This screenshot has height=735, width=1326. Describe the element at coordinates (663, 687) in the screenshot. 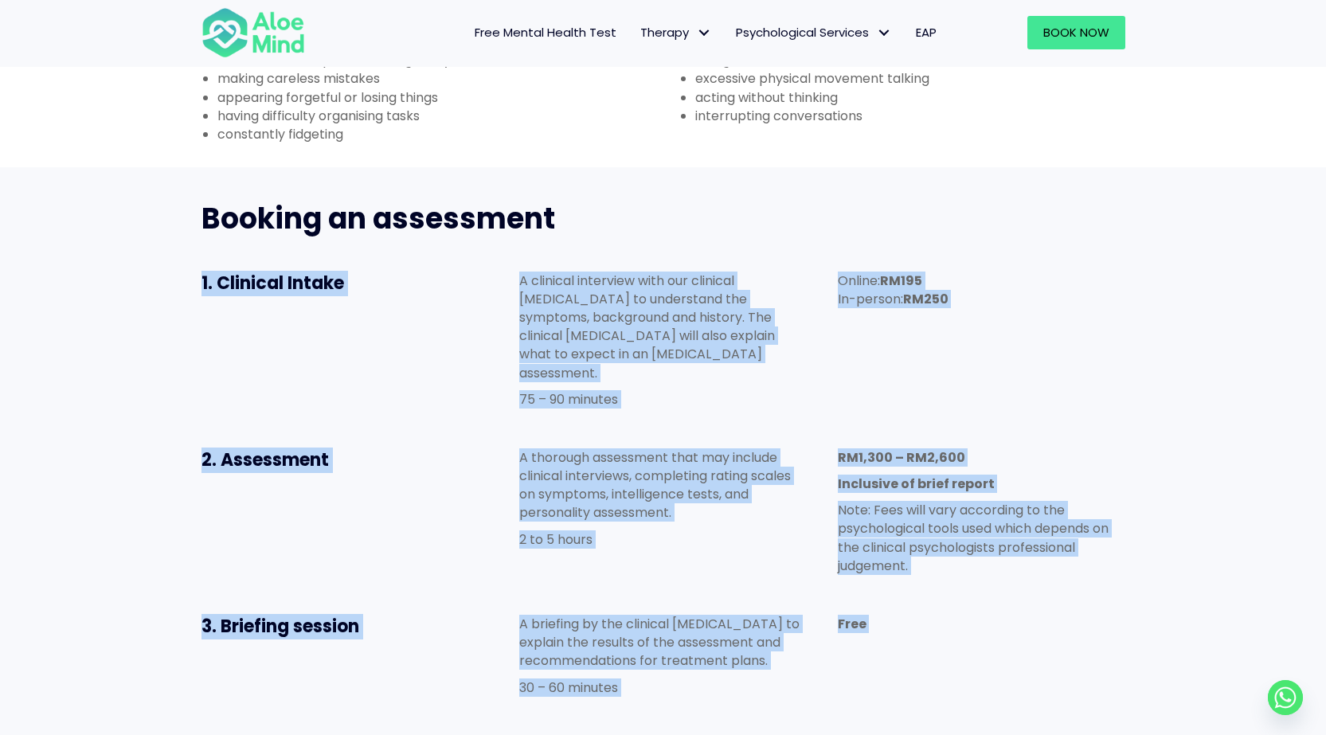

I see `p: 30 – 60 minutes` at that location.